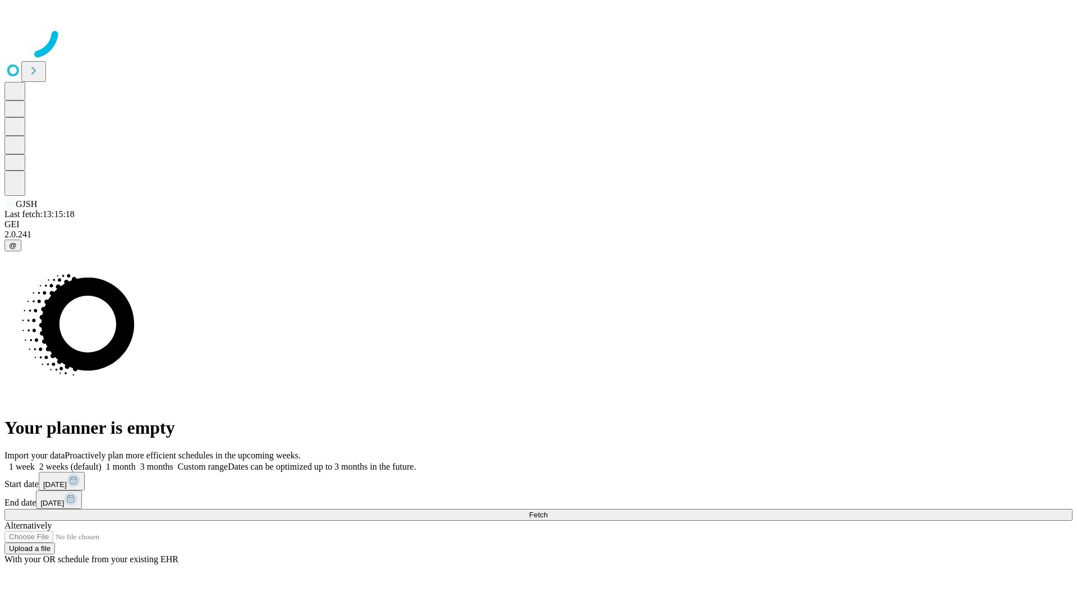 This screenshot has height=606, width=1077. Describe the element at coordinates (321, 466) in the screenshot. I see `span: Dates can be optimized up to 3 months in the future.` at that location.